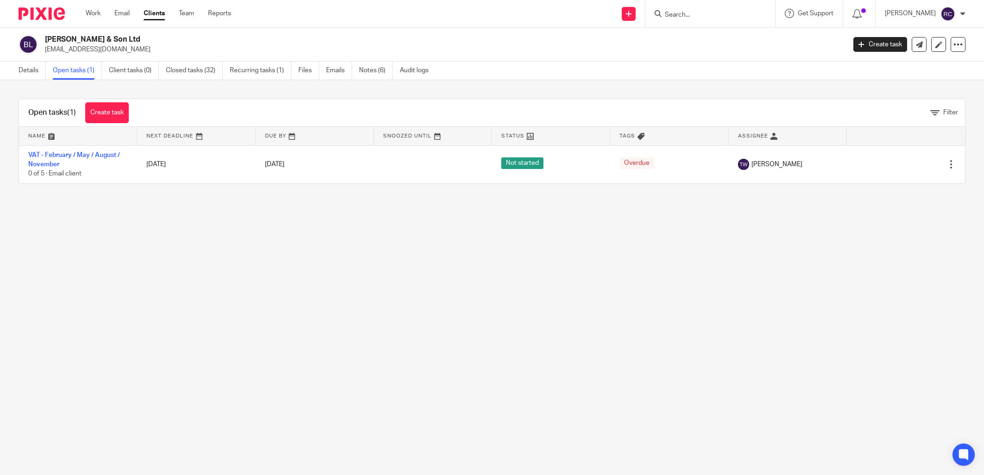  Describe the element at coordinates (308, 70) in the screenshot. I see `a: Files` at that location.